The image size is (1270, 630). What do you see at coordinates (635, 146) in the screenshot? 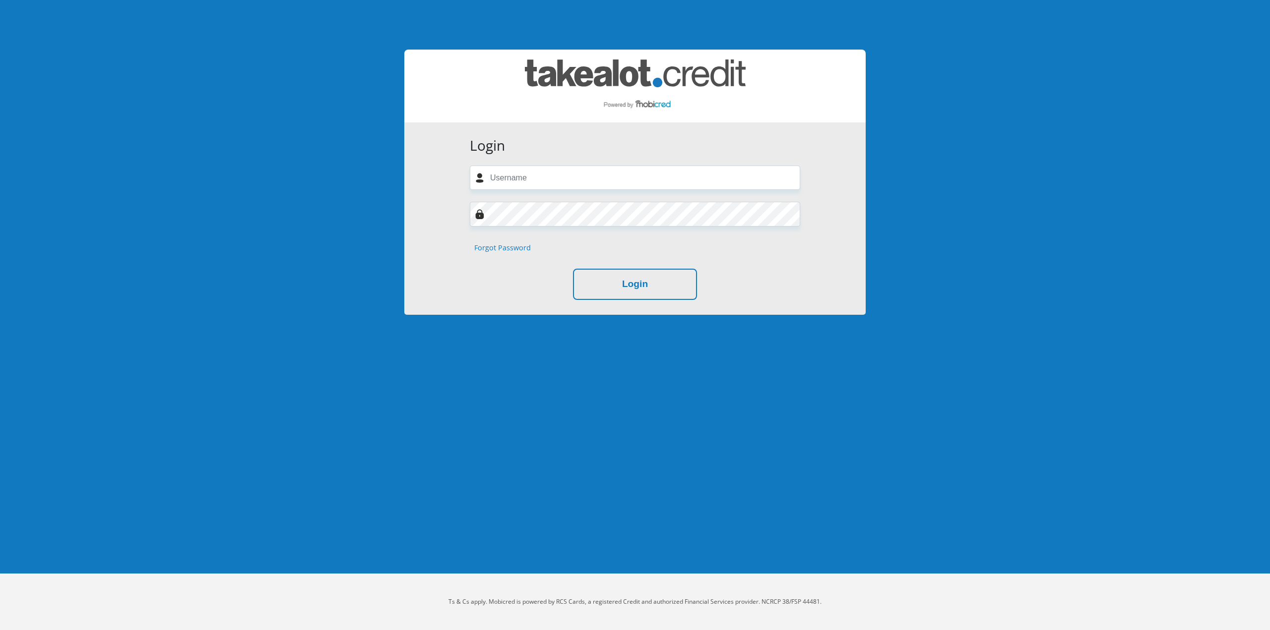
I see `h3: Login` at bounding box center [635, 146].